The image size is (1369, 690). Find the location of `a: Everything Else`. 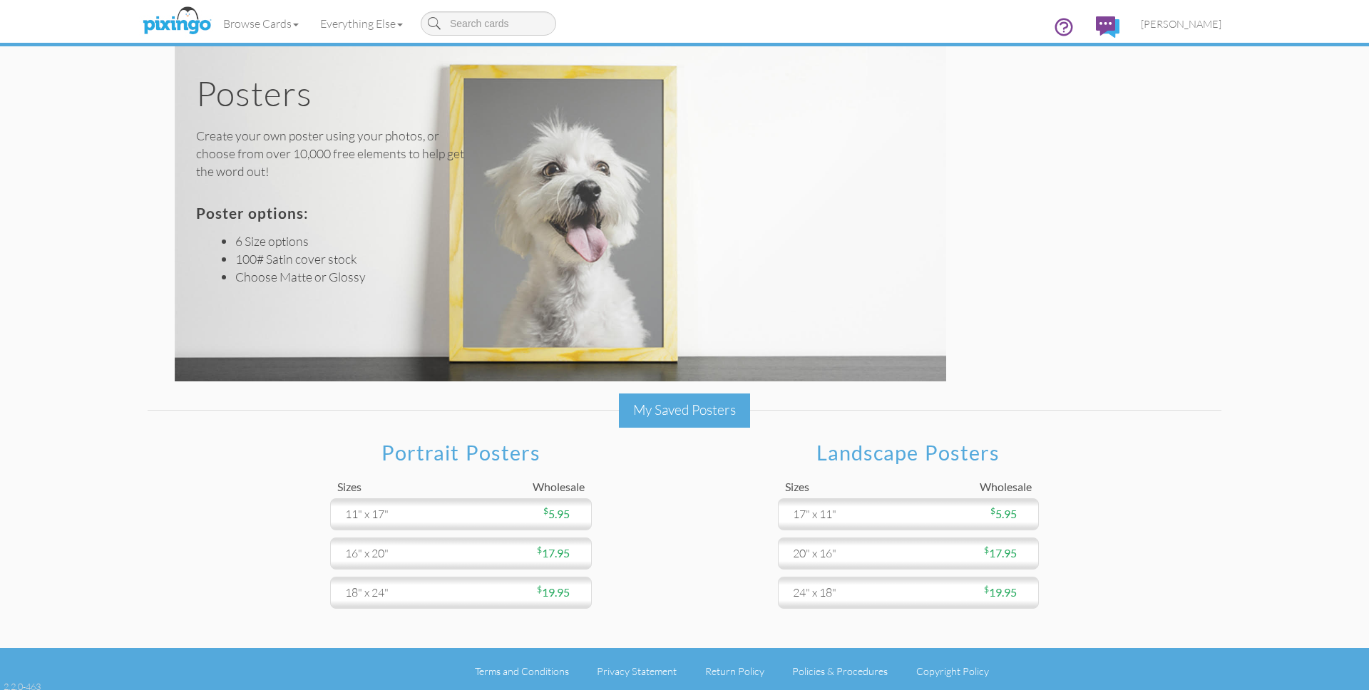

a: Everything Else is located at coordinates (361, 24).